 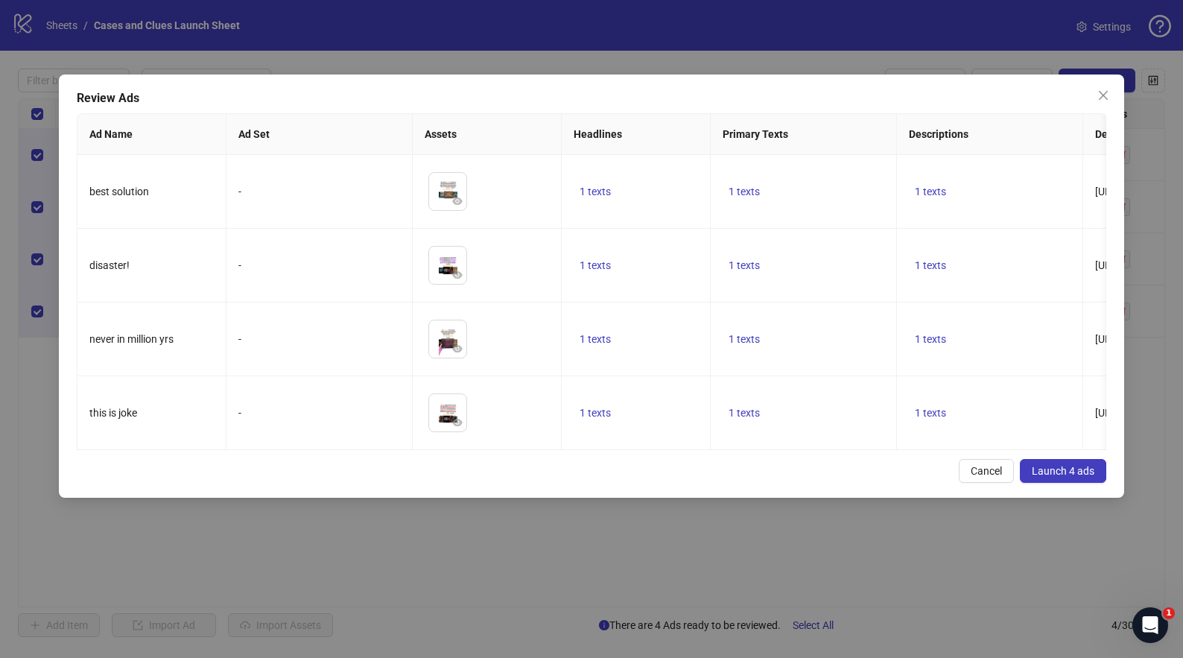 I want to click on span: close, so click(x=1103, y=95).